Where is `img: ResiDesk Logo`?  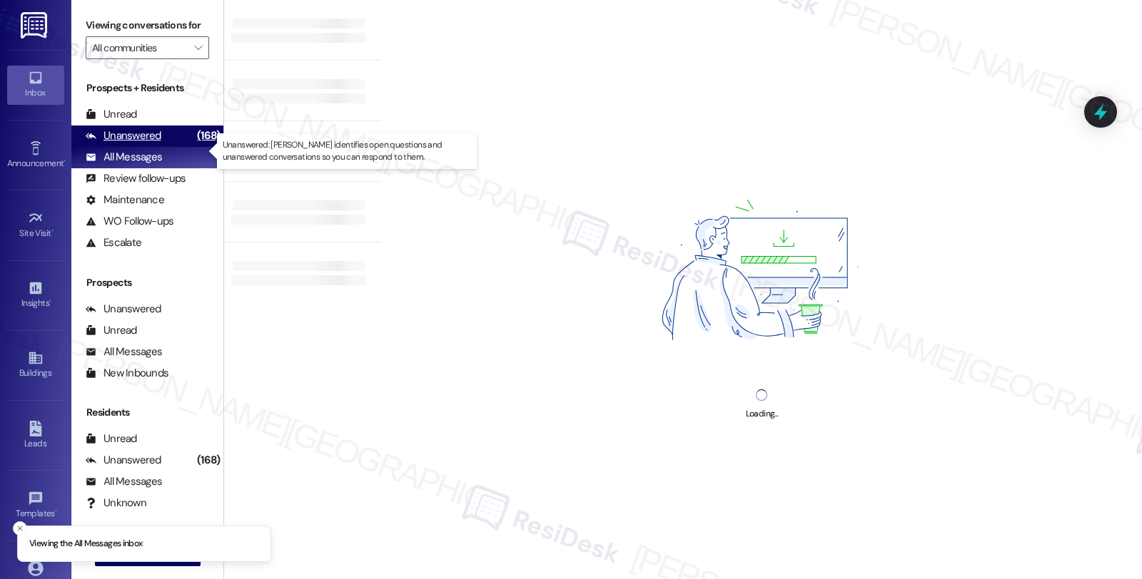
img: ResiDesk Logo is located at coordinates (35, 25).